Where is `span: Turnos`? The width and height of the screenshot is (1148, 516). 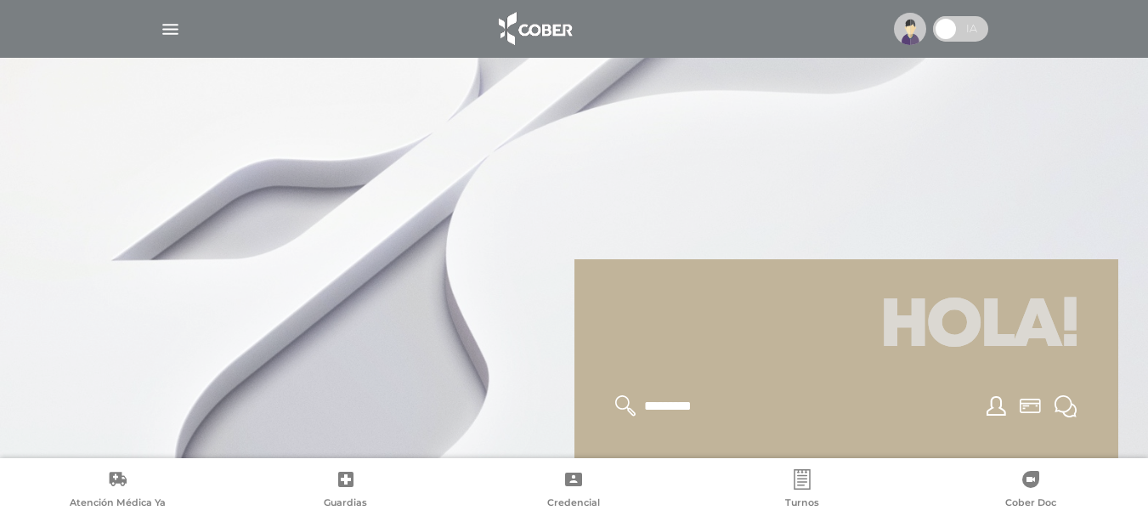 span: Turnos is located at coordinates (802, 504).